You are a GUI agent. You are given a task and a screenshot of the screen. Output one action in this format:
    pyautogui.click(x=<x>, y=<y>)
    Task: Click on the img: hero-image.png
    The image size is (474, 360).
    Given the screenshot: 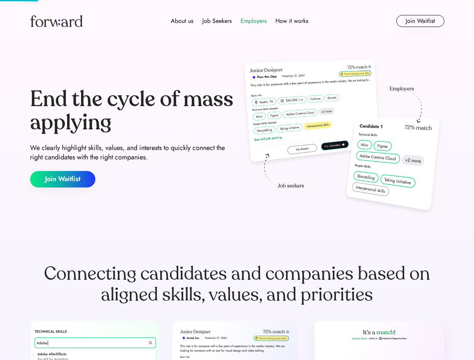 What is the action you would take?
    pyautogui.click(x=342, y=138)
    